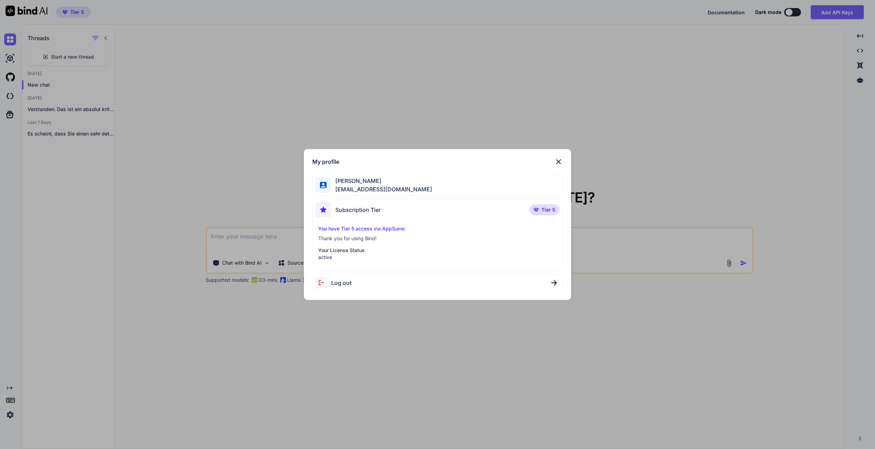 This screenshot has width=875, height=449. I want to click on img: subscription, so click(323, 210).